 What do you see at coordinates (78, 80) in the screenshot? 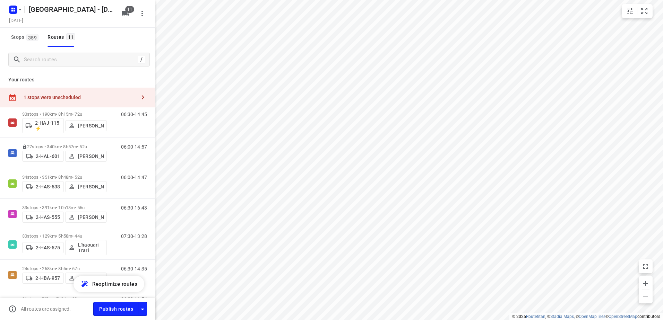
I see `p: Your routes` at bounding box center [78, 80].